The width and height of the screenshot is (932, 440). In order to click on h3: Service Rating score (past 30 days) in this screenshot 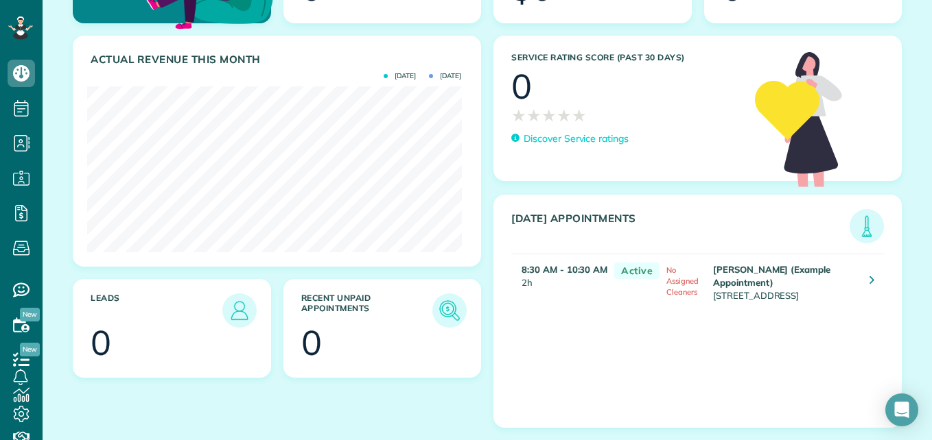, I will do `click(626, 58)`.